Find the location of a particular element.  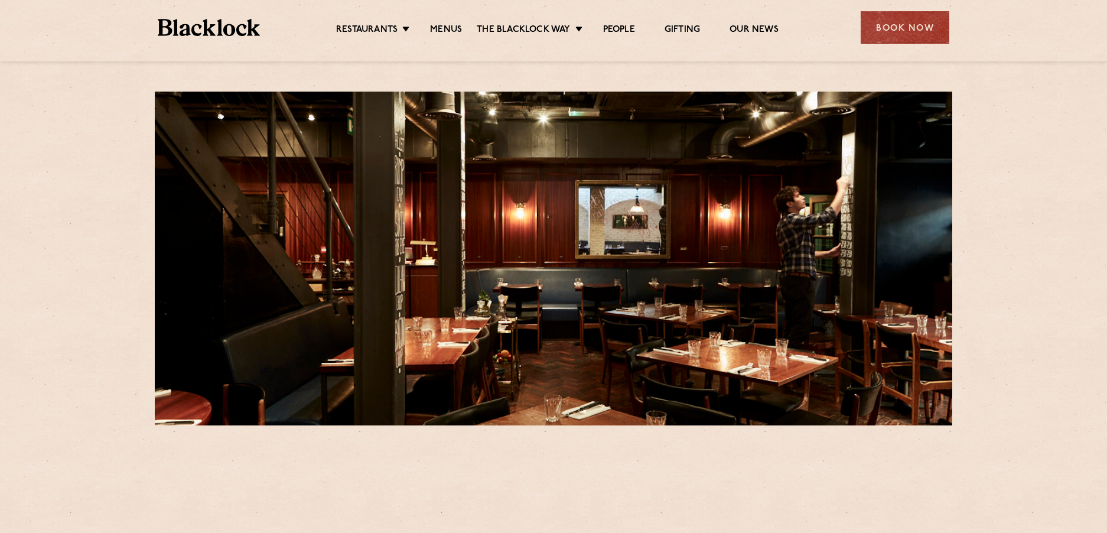

div: Book Now is located at coordinates (905, 27).